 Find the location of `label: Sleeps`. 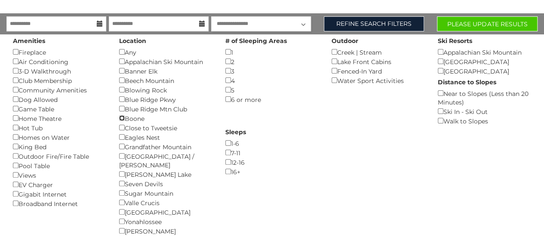

label: Sleeps is located at coordinates (236, 132).